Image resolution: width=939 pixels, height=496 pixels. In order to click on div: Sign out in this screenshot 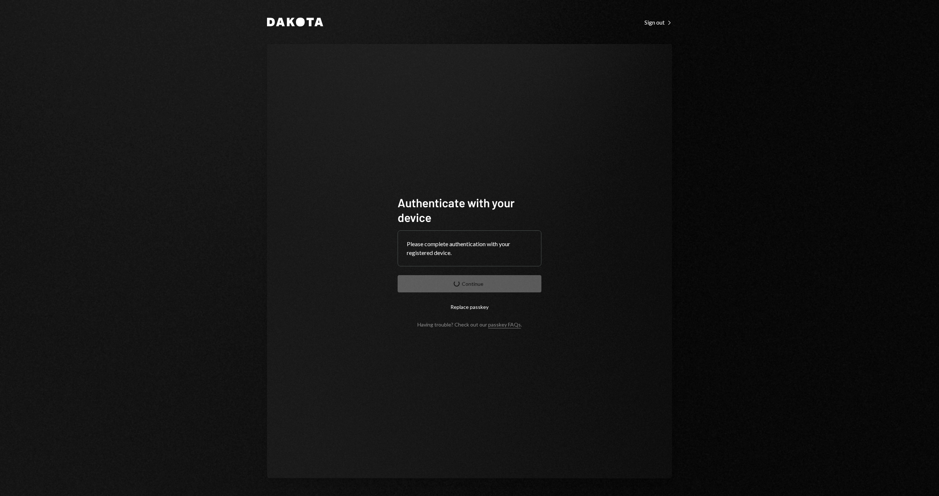, I will do `click(658, 22)`.